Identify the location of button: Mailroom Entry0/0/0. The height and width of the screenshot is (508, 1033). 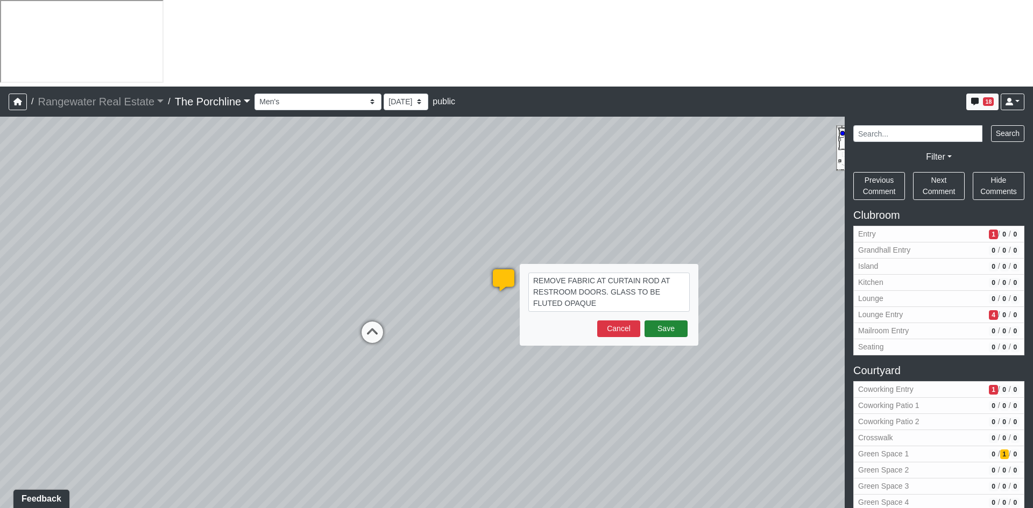
(939, 331).